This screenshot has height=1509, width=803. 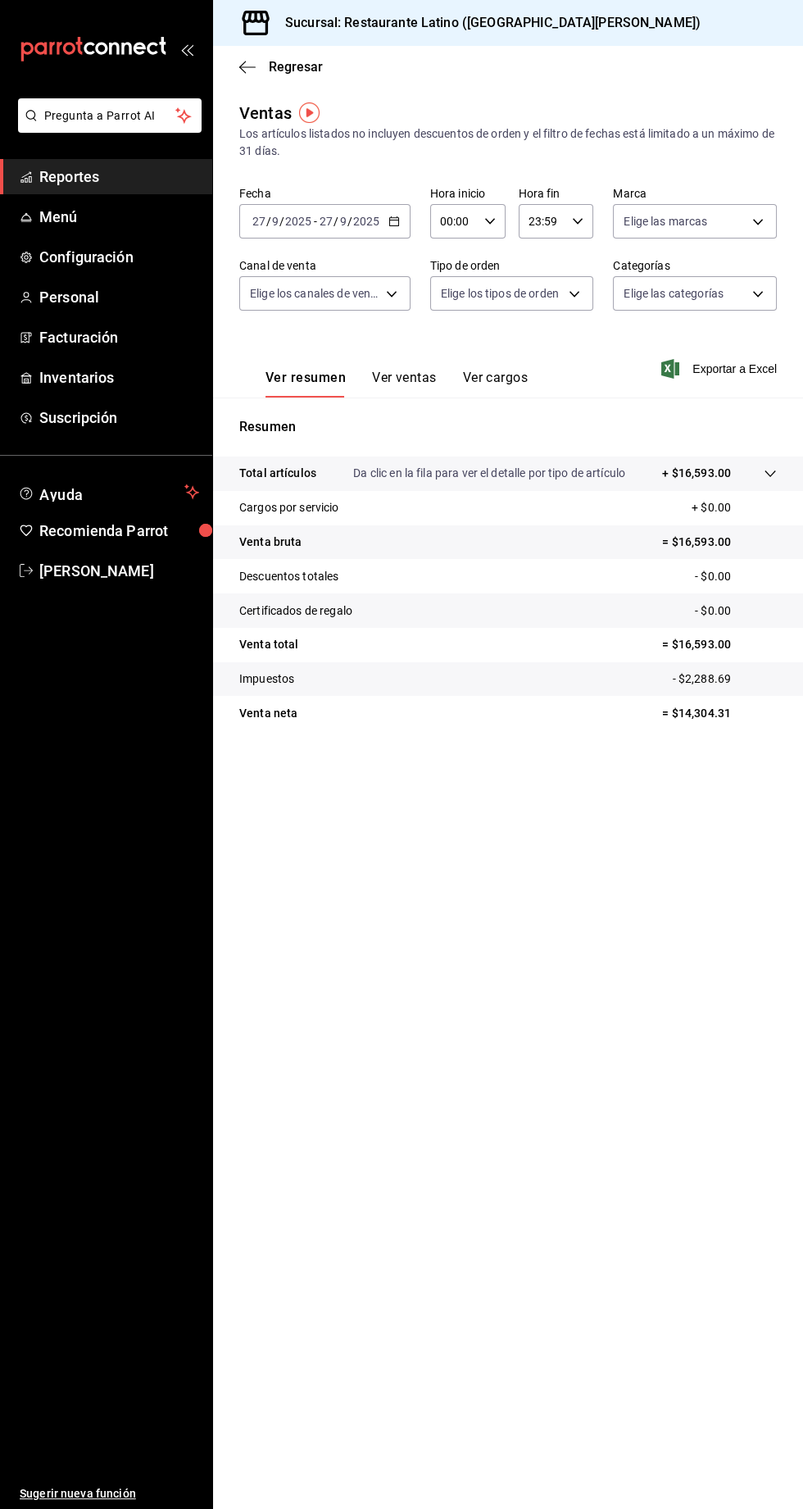 I want to click on label: Tipo de orden, so click(x=512, y=266).